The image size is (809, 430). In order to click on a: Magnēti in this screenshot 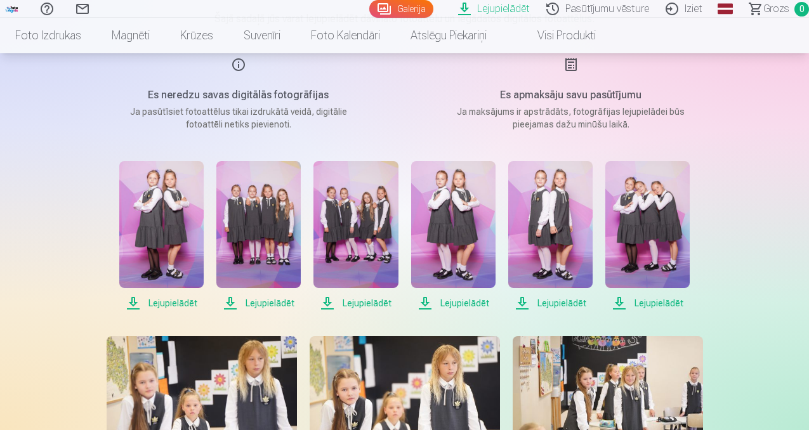, I will do `click(131, 36)`.